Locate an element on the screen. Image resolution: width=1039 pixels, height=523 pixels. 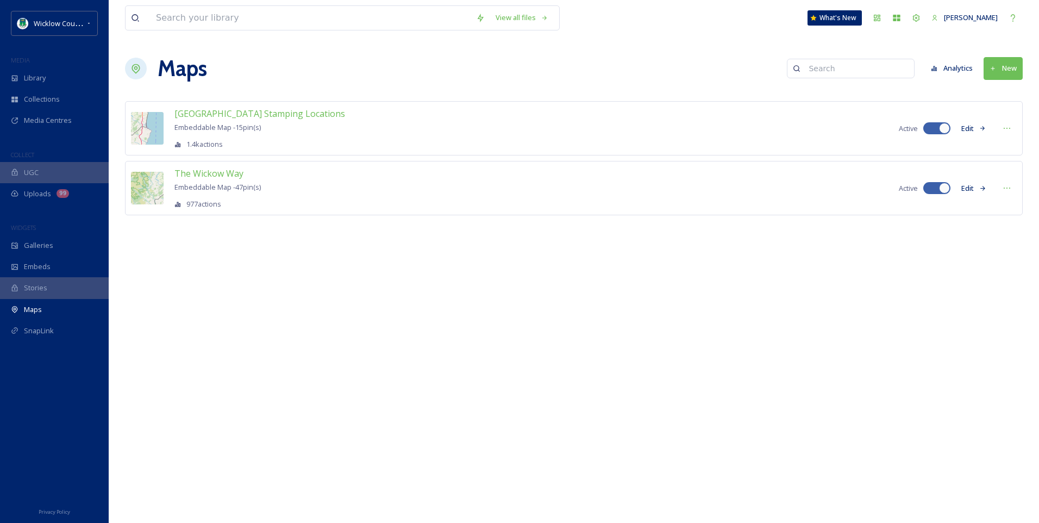
span: Uploads is located at coordinates (38, 194).